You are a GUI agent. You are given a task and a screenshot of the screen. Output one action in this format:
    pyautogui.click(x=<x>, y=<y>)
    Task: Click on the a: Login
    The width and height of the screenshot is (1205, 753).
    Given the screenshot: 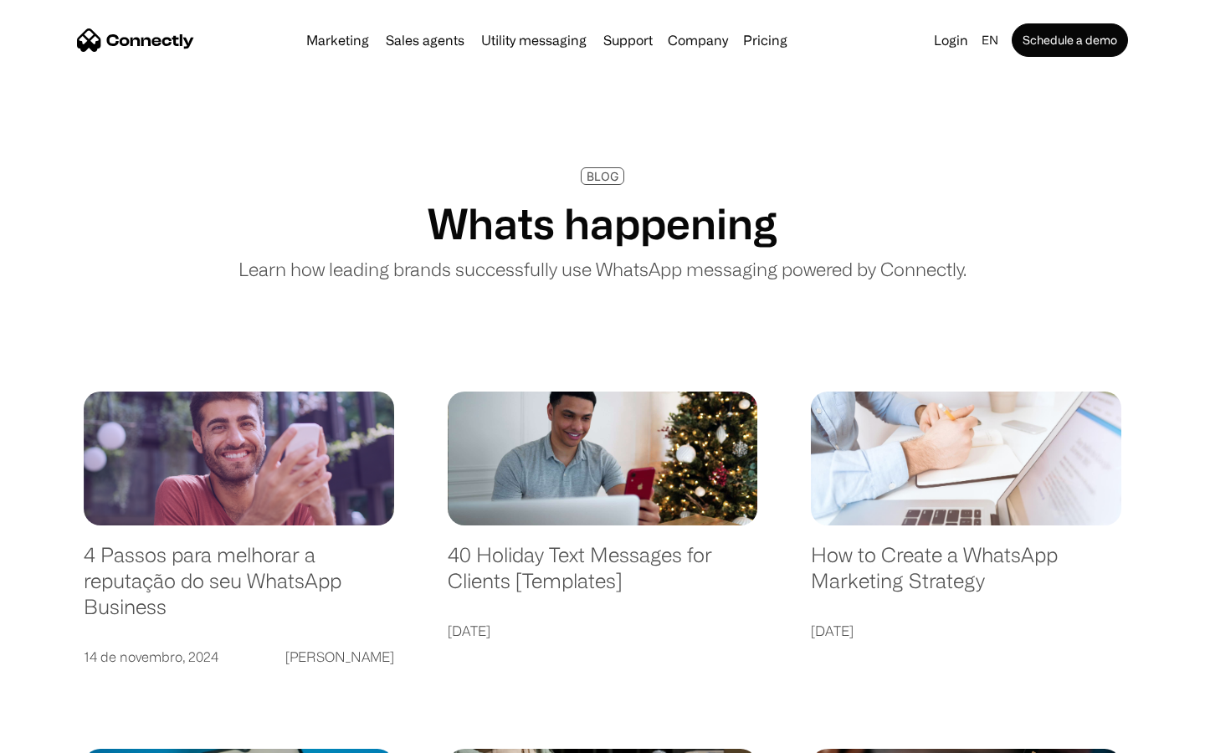 What is the action you would take?
    pyautogui.click(x=951, y=40)
    